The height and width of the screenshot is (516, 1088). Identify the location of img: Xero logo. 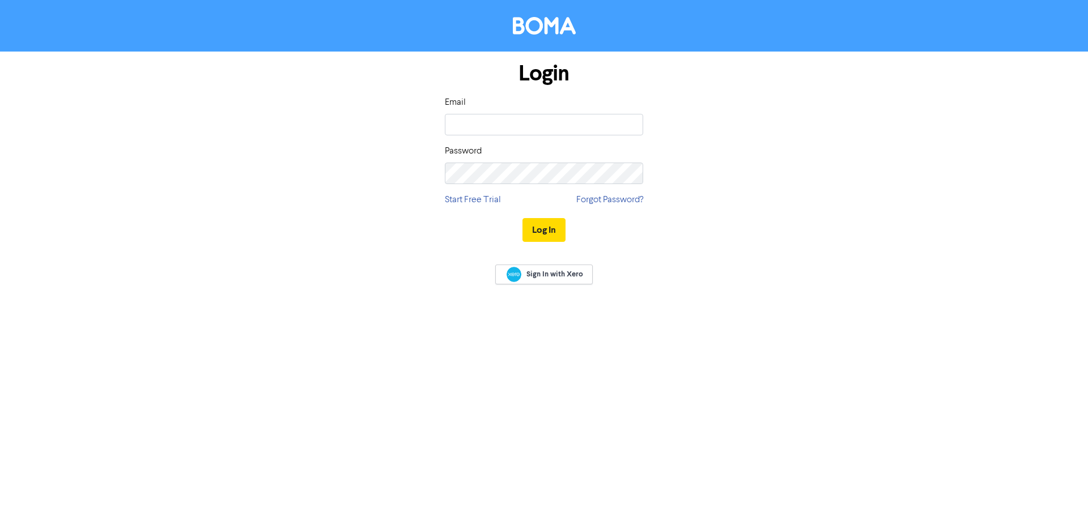
(514, 274).